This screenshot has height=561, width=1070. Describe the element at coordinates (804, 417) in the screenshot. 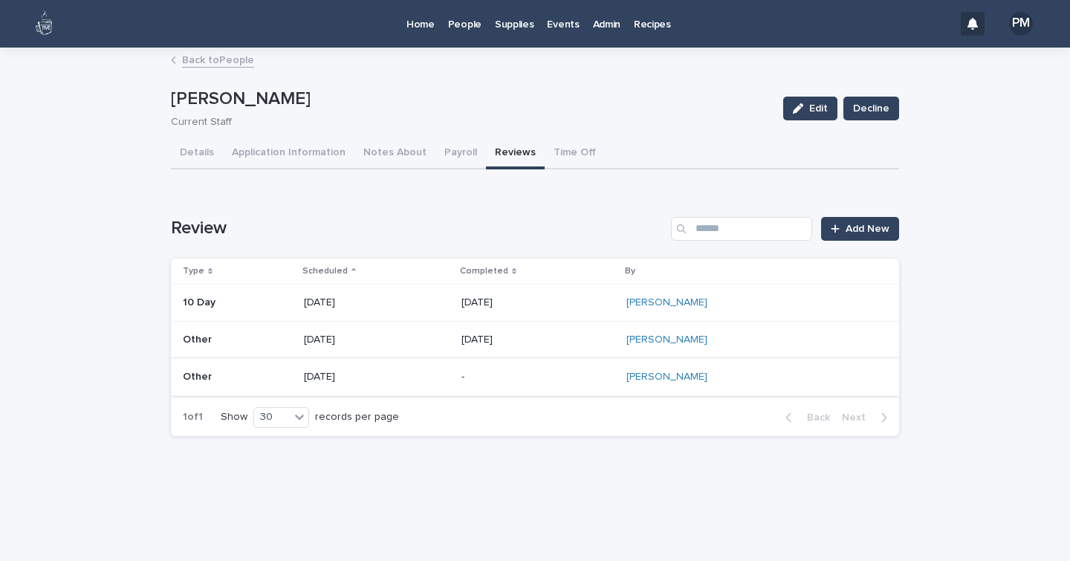

I see `button: Back` at that location.